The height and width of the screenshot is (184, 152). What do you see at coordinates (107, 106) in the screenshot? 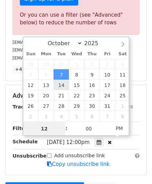
I see `span: October 31, 2025` at bounding box center [107, 106].